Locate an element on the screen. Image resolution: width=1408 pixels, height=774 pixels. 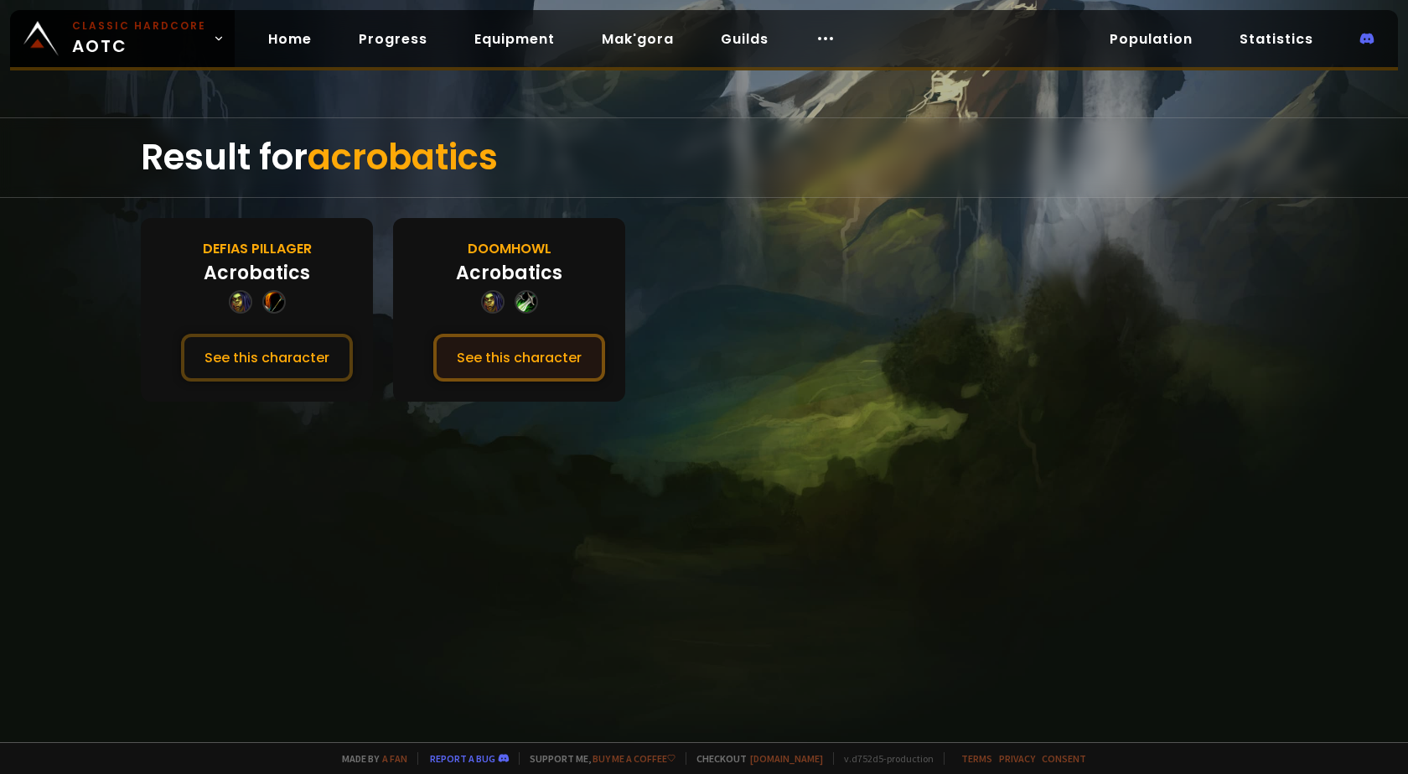
a: Guilds is located at coordinates (744, 39).